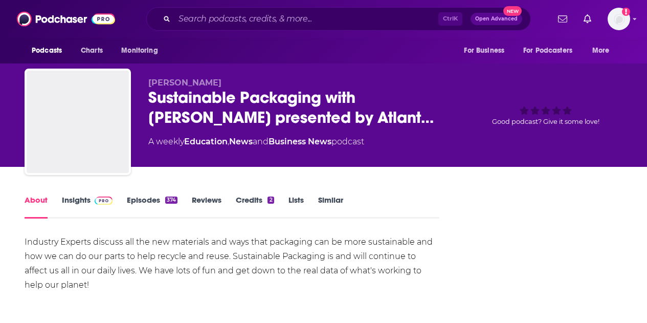 This screenshot has width=647, height=323. What do you see at coordinates (103, 200) in the screenshot?
I see `img: Podchaser Pro` at bounding box center [103, 200].